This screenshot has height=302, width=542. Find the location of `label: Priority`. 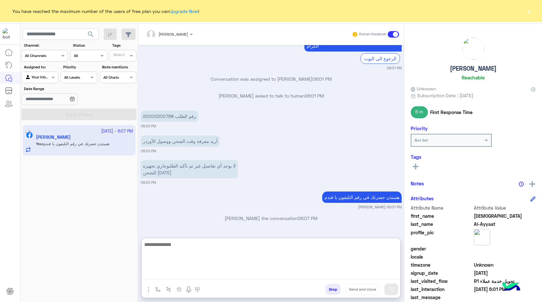

label: Priority is located at coordinates (80, 67).